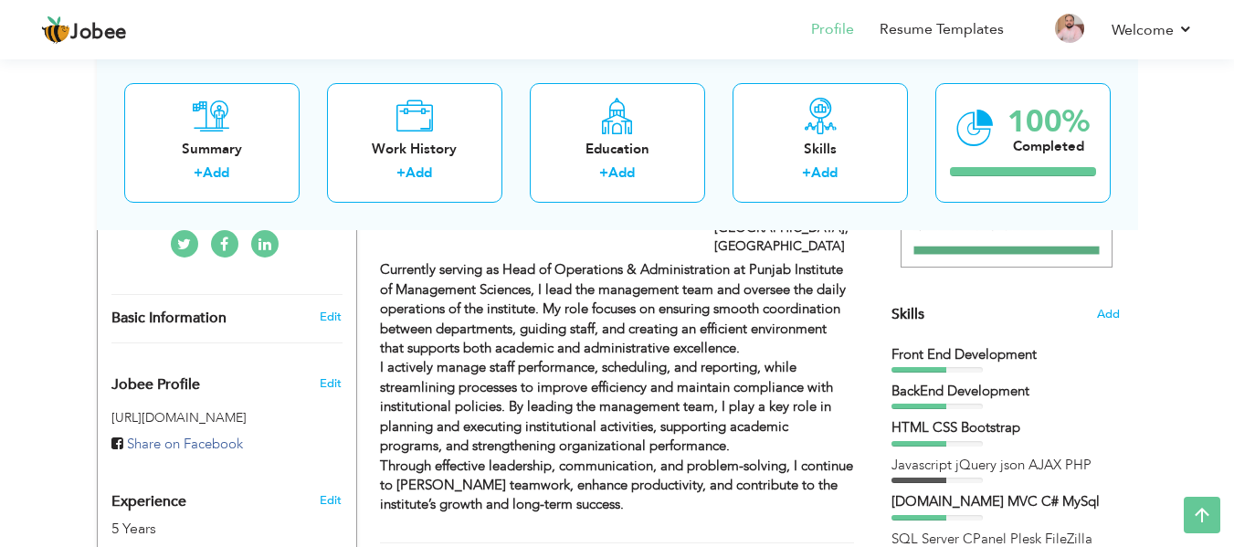 This screenshot has width=1234, height=547. Describe the element at coordinates (185, 444) in the screenshot. I see `span: Share on Facebook` at that location.